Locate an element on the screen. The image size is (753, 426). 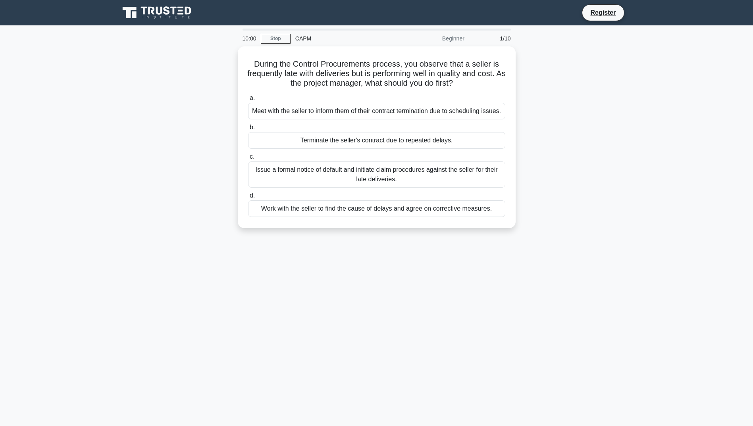
div: Issue a formal notice of default and initiate claim procedures against the seller for their late ... is located at coordinates (377, 175).